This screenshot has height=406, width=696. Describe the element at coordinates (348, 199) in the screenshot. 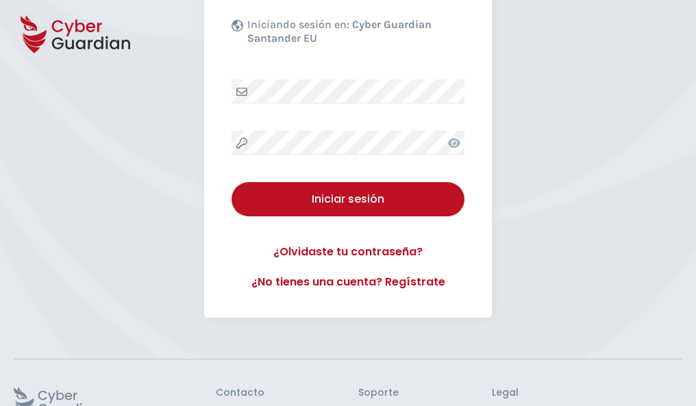

I see `div: Iniciar sesión` at that location.